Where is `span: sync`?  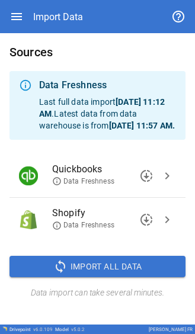
span: sync is located at coordinates (60, 266).